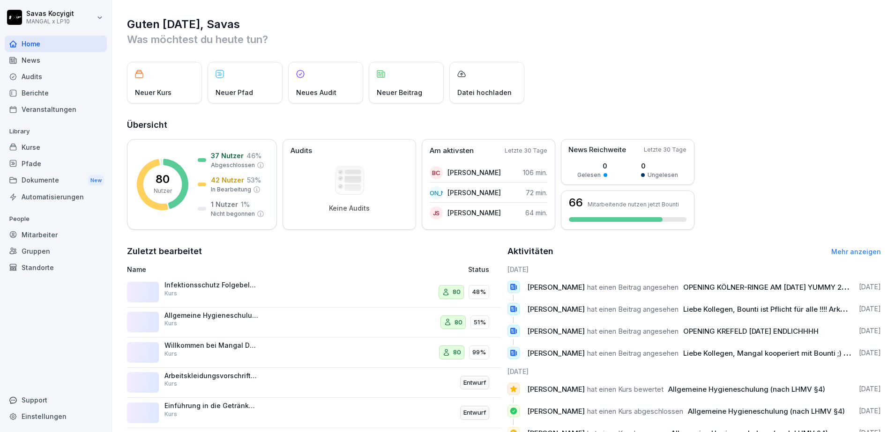  What do you see at coordinates (479, 292) in the screenshot?
I see `p: 48%` at bounding box center [479, 292].